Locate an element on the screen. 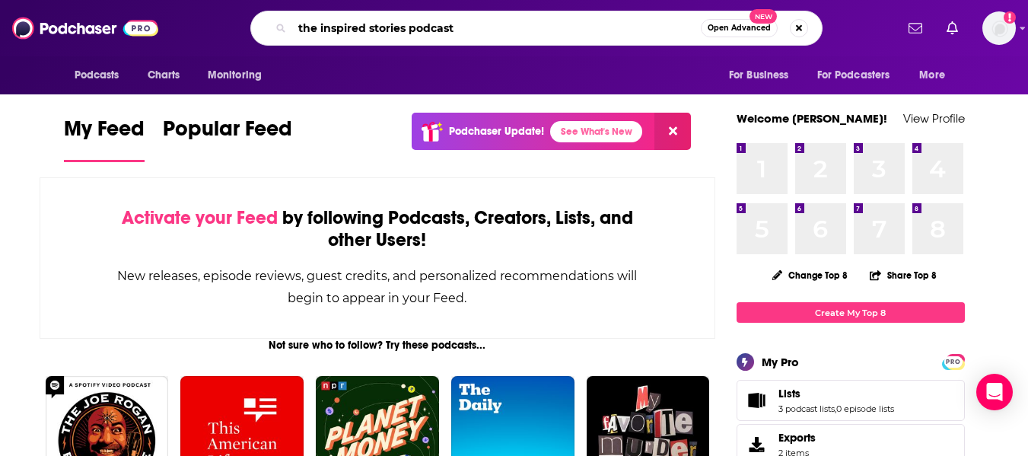 The width and height of the screenshot is (1028, 456). a: Charts is located at coordinates (164, 75).